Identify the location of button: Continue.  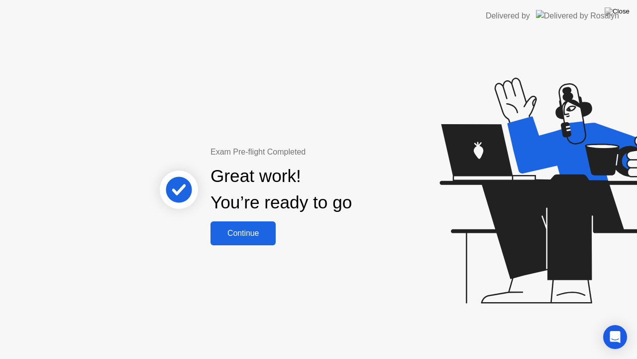
(243, 233).